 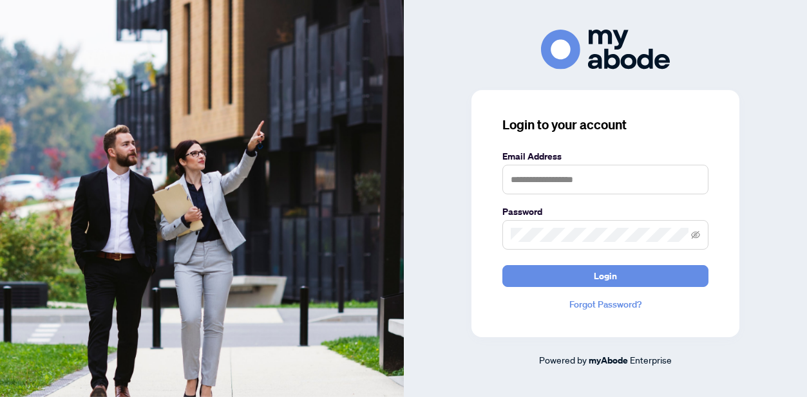 I want to click on span: Login, so click(x=605, y=276).